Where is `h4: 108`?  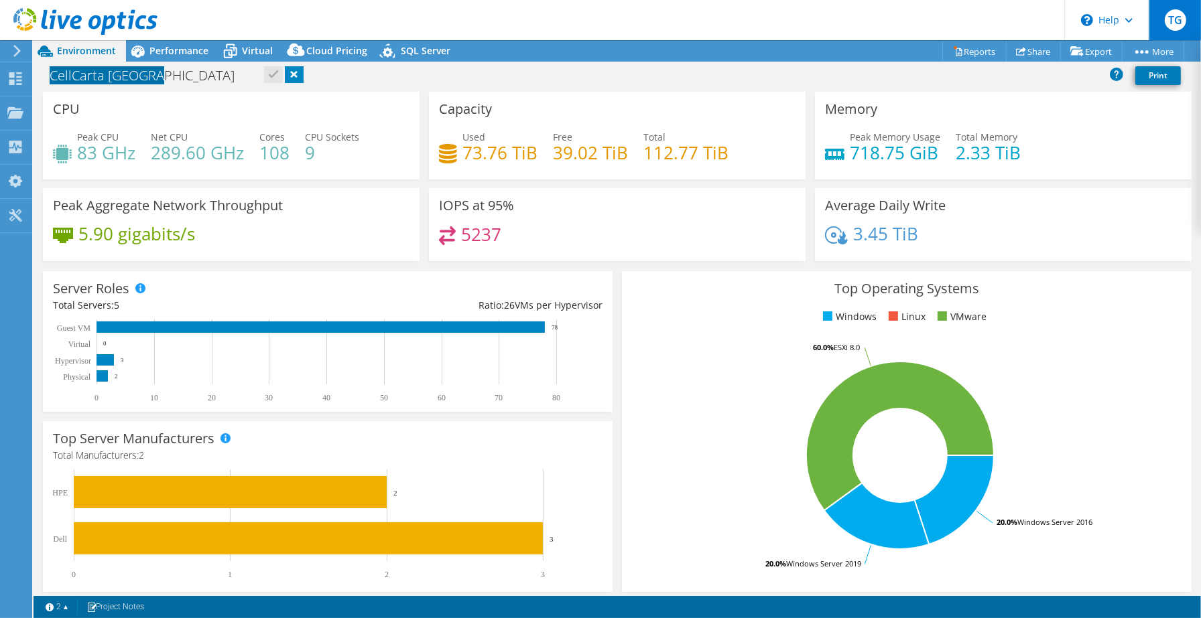
h4: 108 is located at coordinates (274, 153).